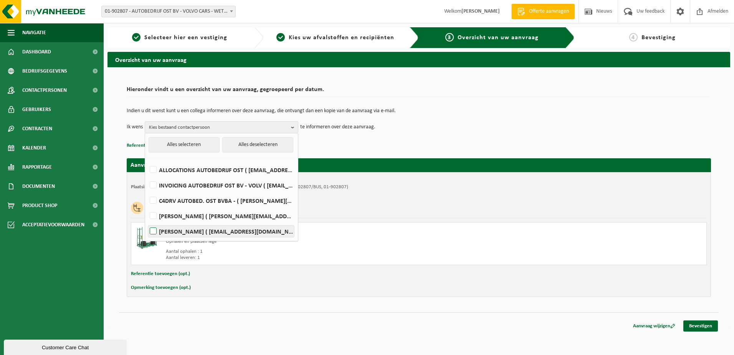 This screenshot has height=355, width=734. I want to click on span: Acceptatievoorwaarden, so click(53, 225).